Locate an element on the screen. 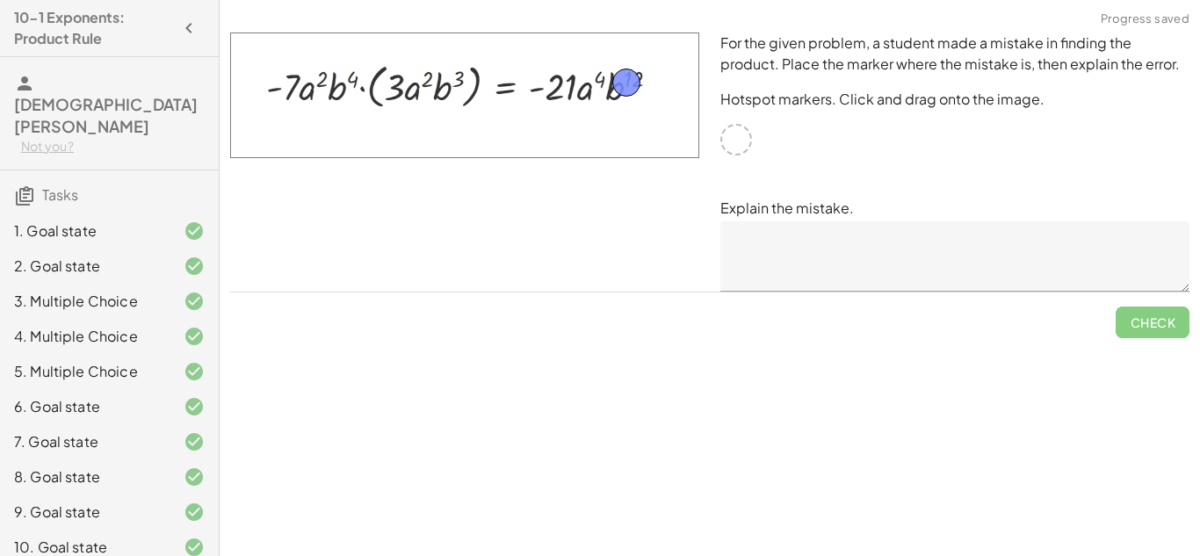  div: 9. Goal state is located at coordinates (84, 512).